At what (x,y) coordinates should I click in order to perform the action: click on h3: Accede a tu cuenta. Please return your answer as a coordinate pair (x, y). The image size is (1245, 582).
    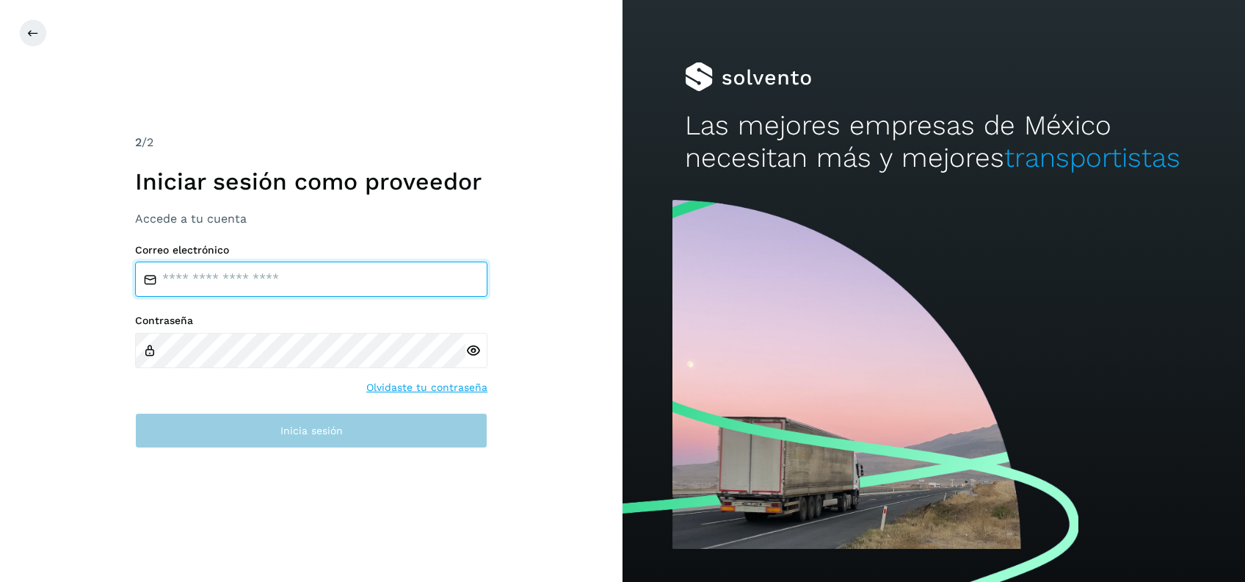
    Looking at the image, I should click on (311, 218).